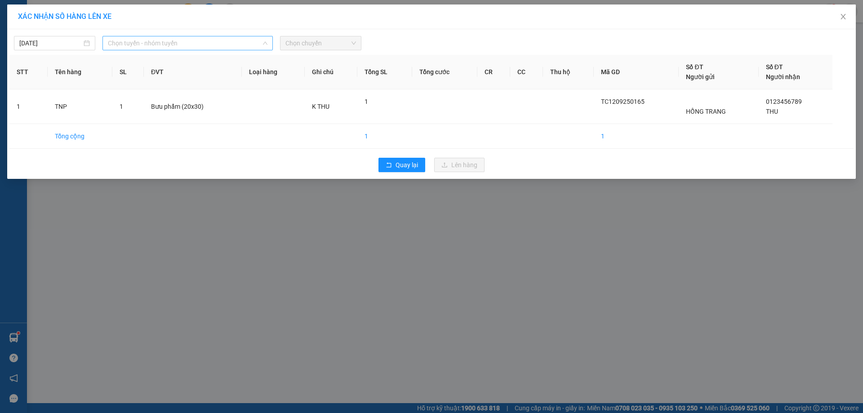 This screenshot has width=863, height=413. I want to click on span: 0123456789, so click(784, 102).